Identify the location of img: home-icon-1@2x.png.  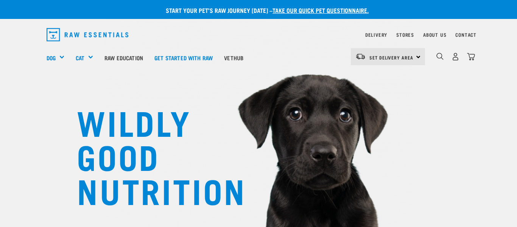
(440, 56).